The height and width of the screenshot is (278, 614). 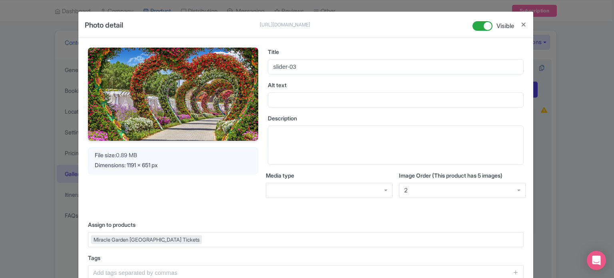 I want to click on span: File size:, so click(x=105, y=155).